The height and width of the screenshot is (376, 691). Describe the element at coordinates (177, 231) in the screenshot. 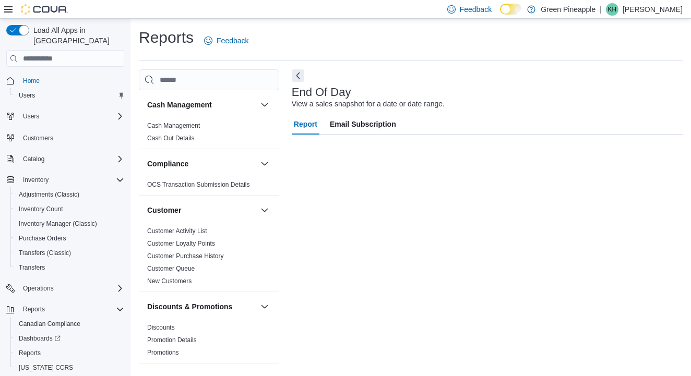

I see `a: Customer Activity List` at that location.